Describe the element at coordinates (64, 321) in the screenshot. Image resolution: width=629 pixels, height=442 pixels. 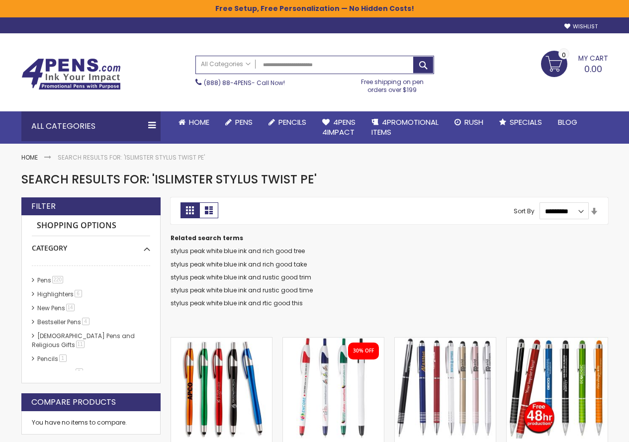
I see `a: Bestseller Pens4` at that location.